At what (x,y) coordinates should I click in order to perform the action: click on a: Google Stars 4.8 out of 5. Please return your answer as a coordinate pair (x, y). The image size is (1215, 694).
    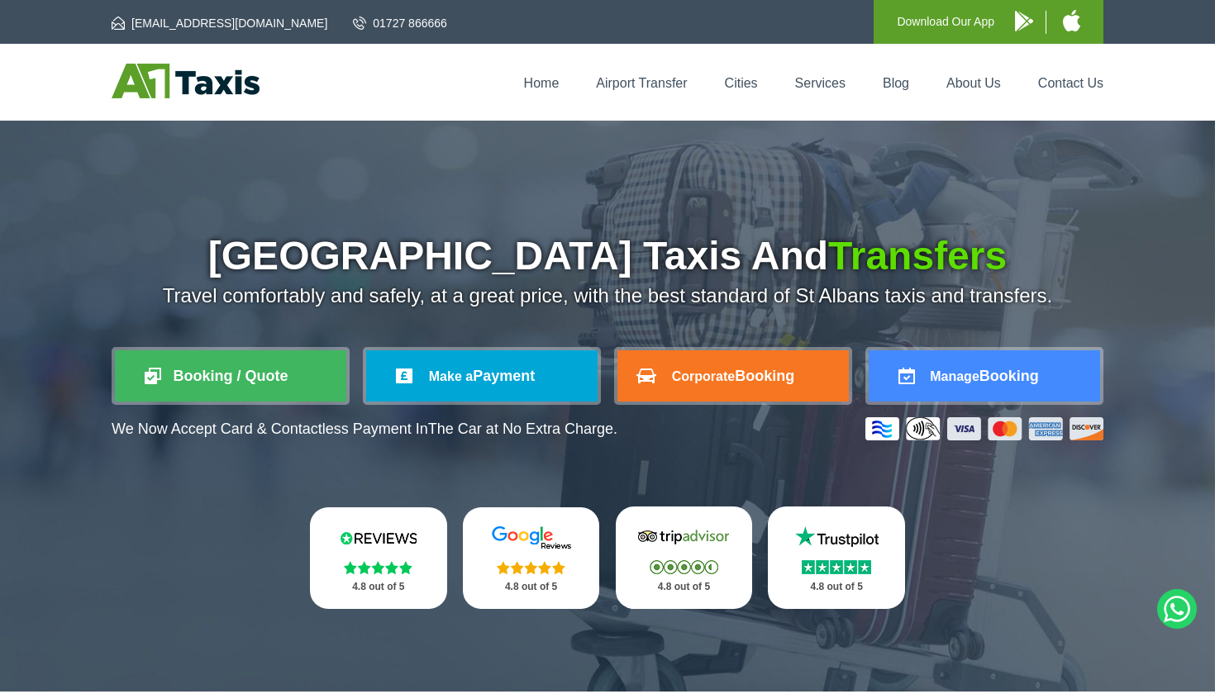
    Looking at the image, I should click on (531, 558).